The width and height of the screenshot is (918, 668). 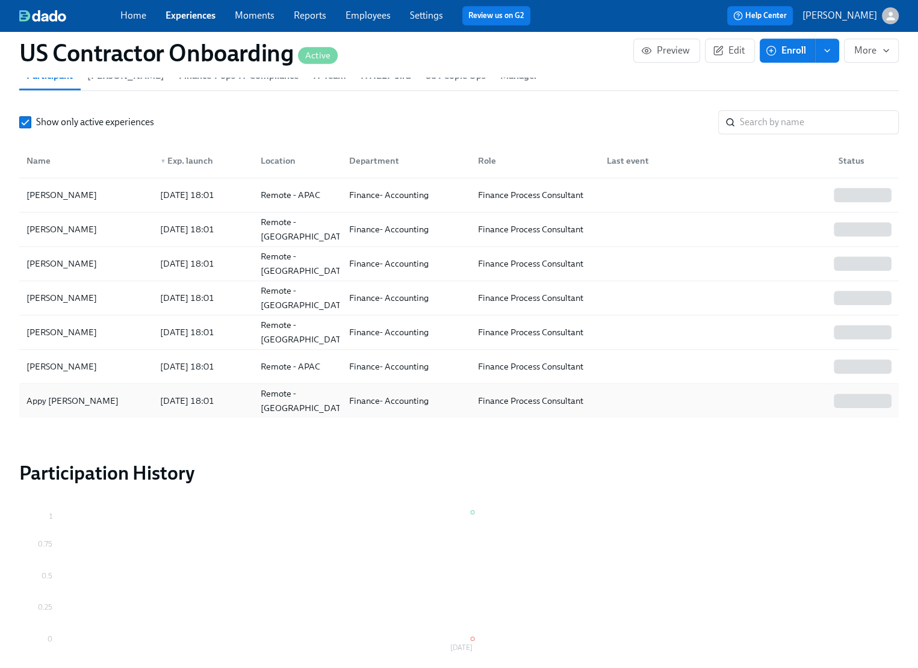 I want to click on a: Edit, so click(x=730, y=51).